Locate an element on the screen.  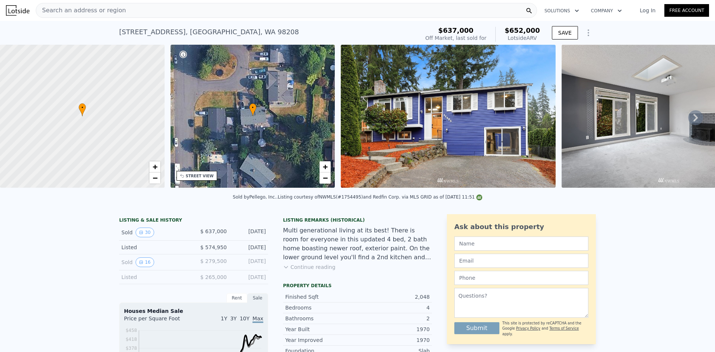
button: Submit is located at coordinates (477, 328).